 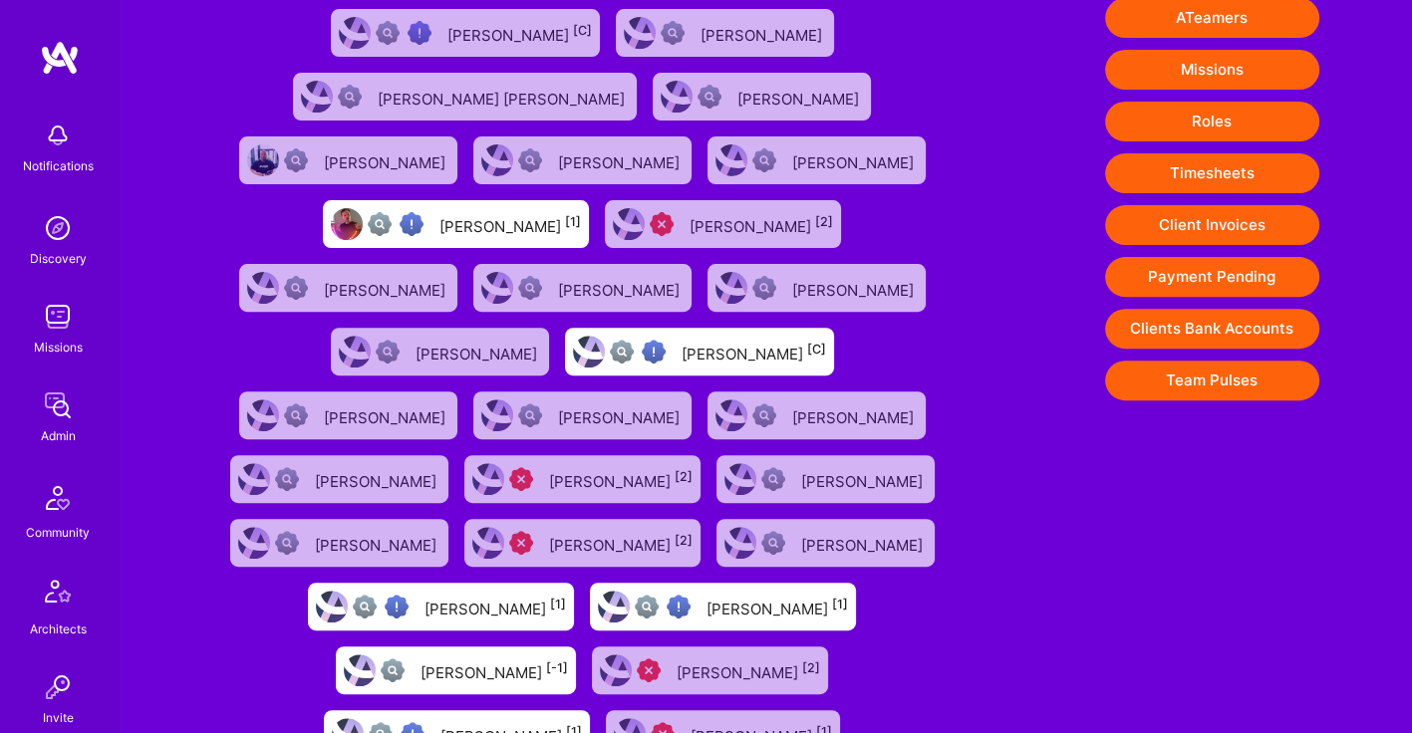 What do you see at coordinates (58, 406) in the screenshot?
I see `img: admin teamwork` at bounding box center [58, 406].